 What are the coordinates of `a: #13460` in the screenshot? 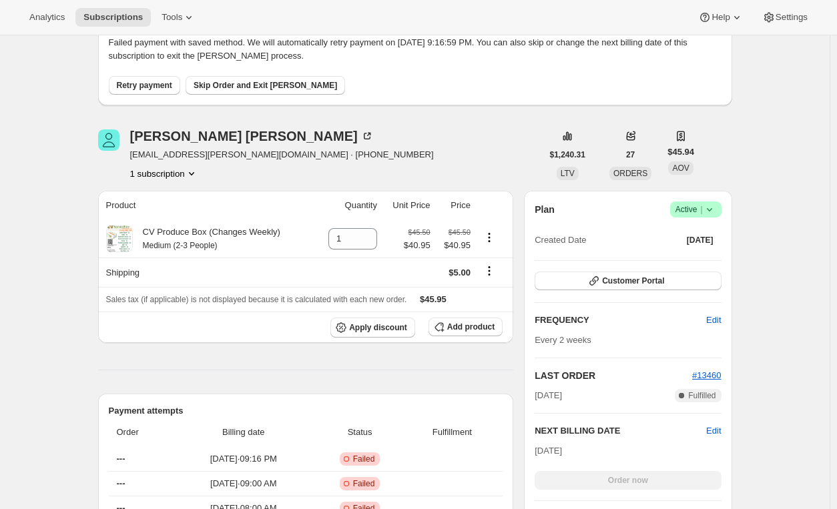 It's located at (706, 375).